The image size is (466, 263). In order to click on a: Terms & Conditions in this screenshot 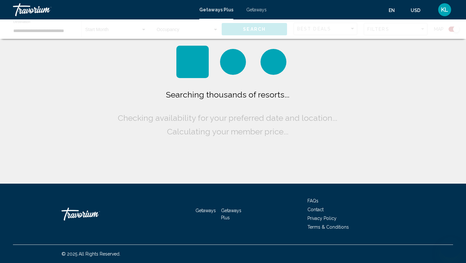, I will do `click(328, 227)`.